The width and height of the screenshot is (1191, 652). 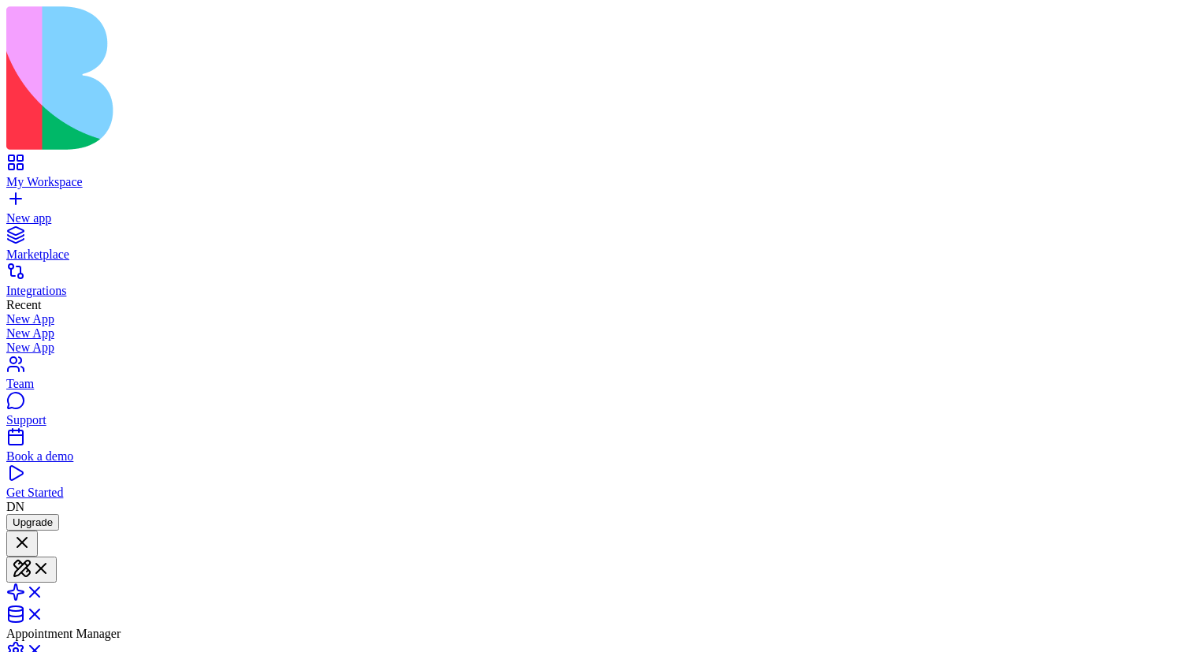 I want to click on div: New app, so click(x=596, y=218).